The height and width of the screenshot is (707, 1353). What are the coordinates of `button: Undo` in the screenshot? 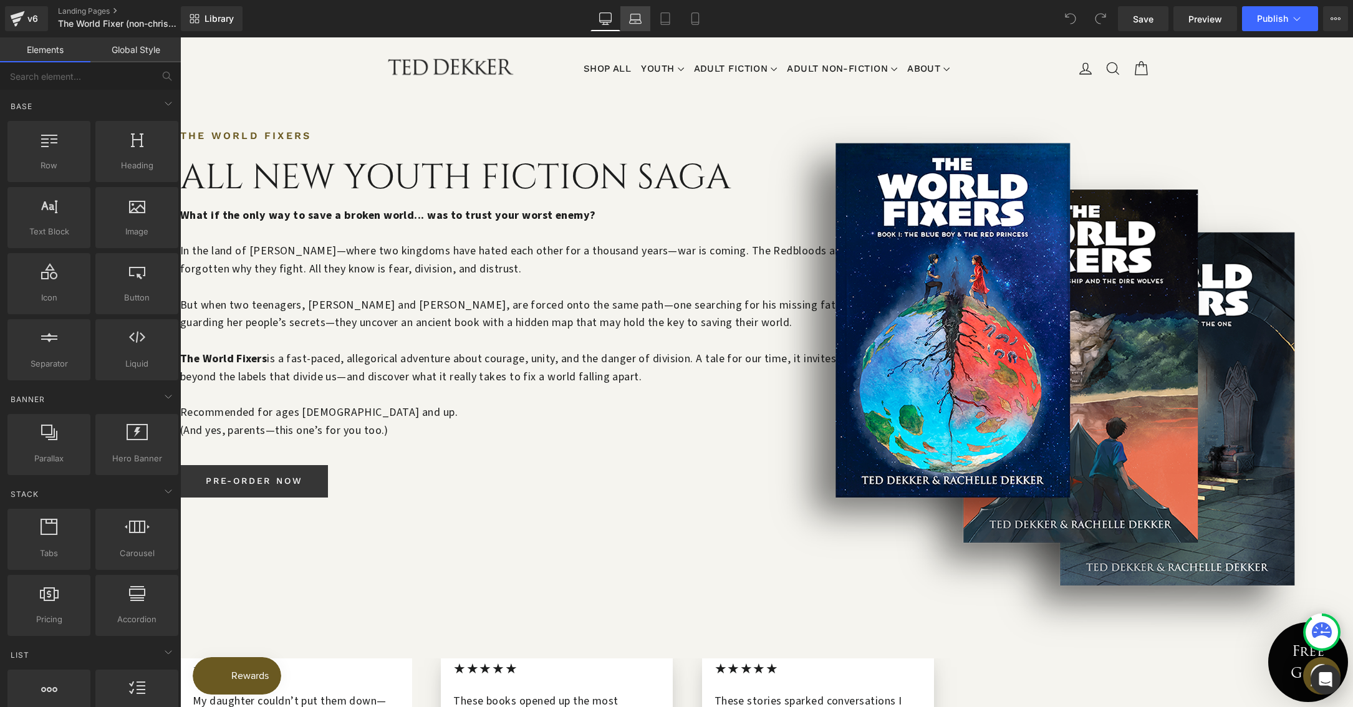 It's located at (1070, 19).